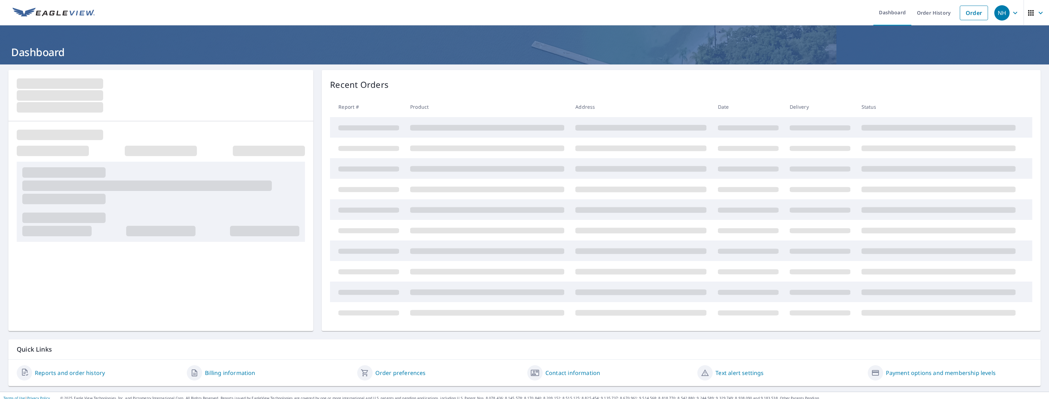 The image size is (1049, 399). I want to click on a: Payment options and membership levels, so click(941, 373).